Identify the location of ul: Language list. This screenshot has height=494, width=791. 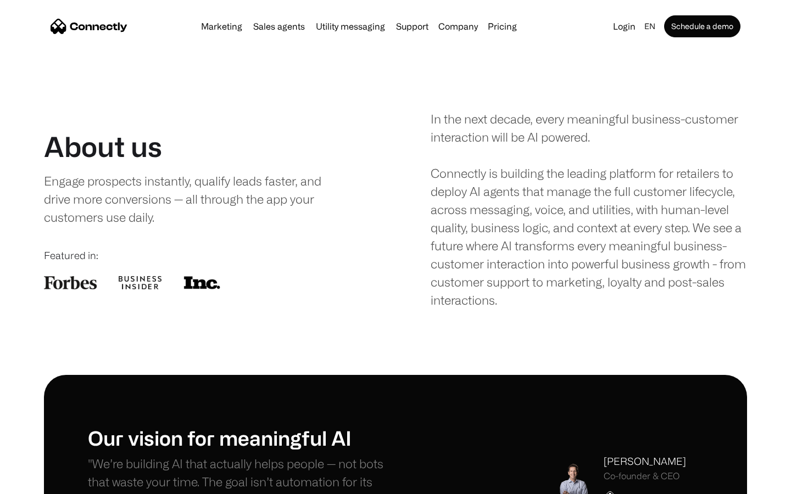
(44, 483).